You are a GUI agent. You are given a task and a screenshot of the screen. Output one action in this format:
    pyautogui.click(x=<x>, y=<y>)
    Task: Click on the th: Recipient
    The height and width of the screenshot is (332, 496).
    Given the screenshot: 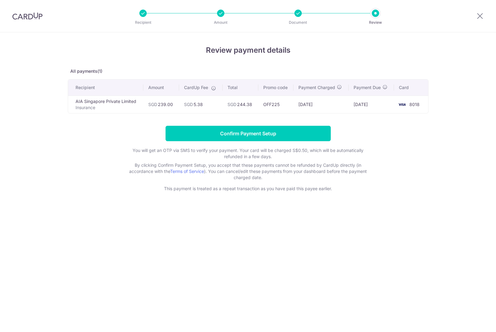 What is the action you would take?
    pyautogui.click(x=106, y=88)
    